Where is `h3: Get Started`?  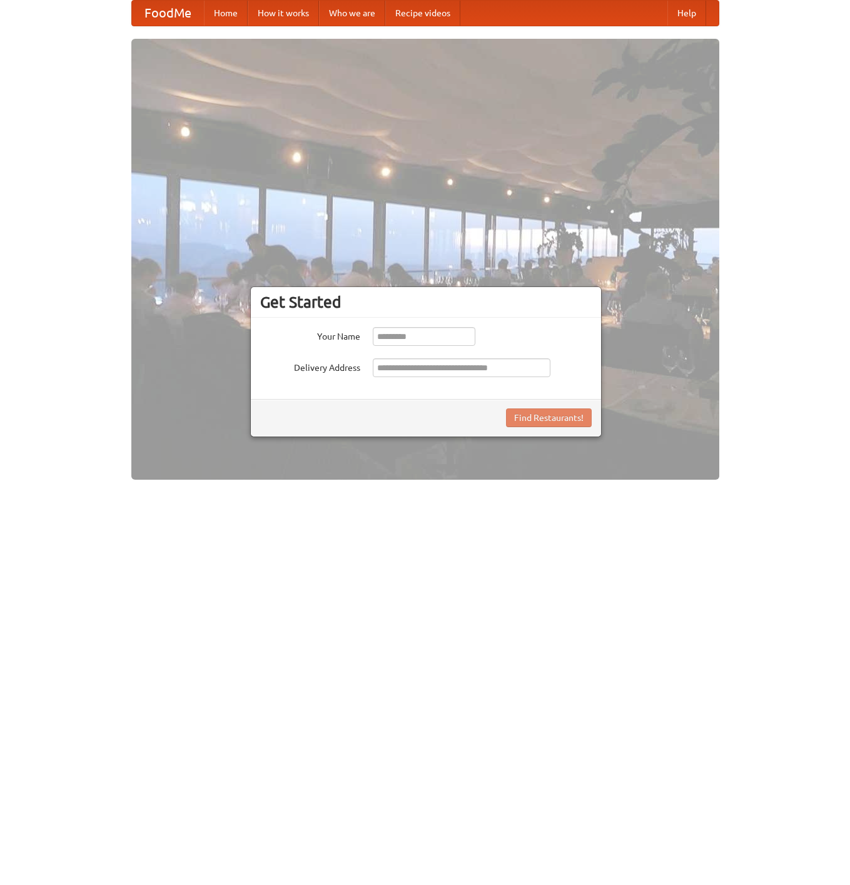 h3: Get Started is located at coordinates (426, 302).